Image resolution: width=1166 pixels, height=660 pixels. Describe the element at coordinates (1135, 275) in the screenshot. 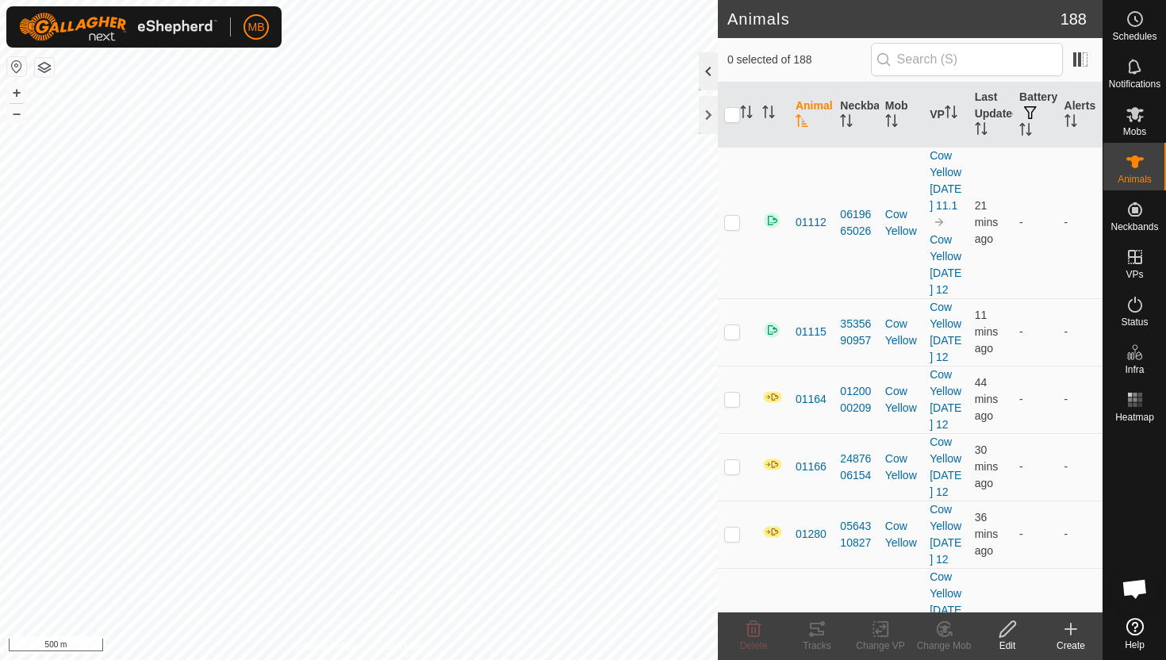

I see `span: VPs` at that location.